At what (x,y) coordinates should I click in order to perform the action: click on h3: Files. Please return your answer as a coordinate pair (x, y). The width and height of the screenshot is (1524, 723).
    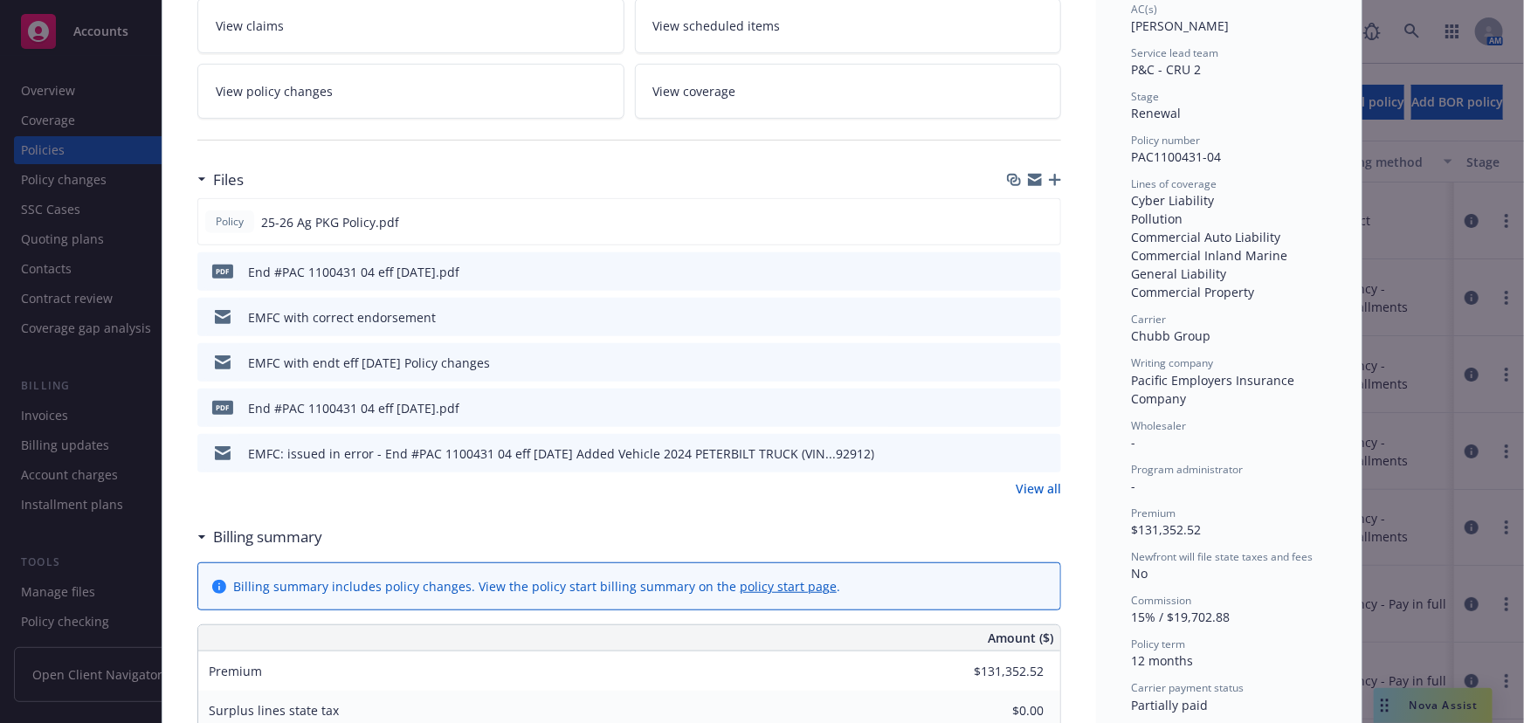
    Looking at the image, I should click on (228, 180).